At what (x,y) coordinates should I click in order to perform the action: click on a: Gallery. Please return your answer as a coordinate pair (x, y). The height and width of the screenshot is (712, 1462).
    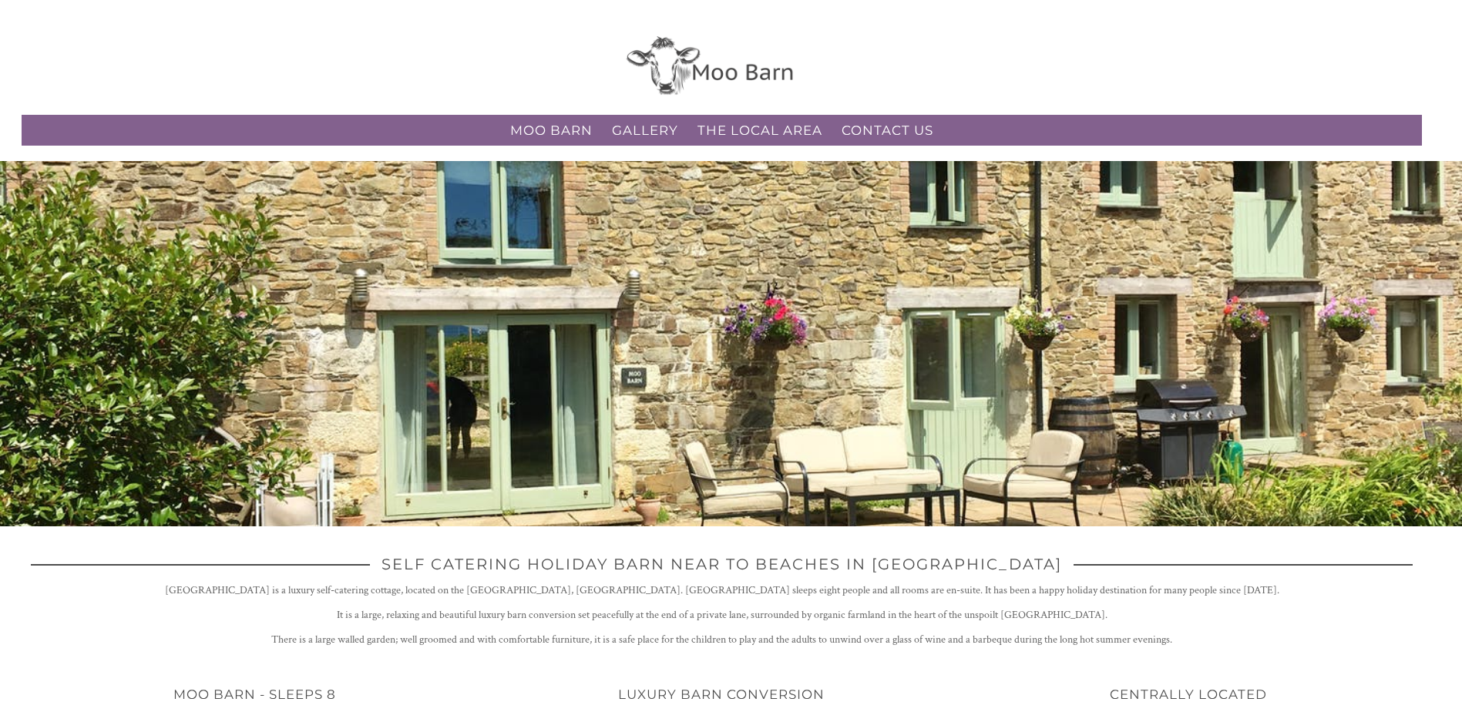
    Looking at the image, I should click on (645, 130).